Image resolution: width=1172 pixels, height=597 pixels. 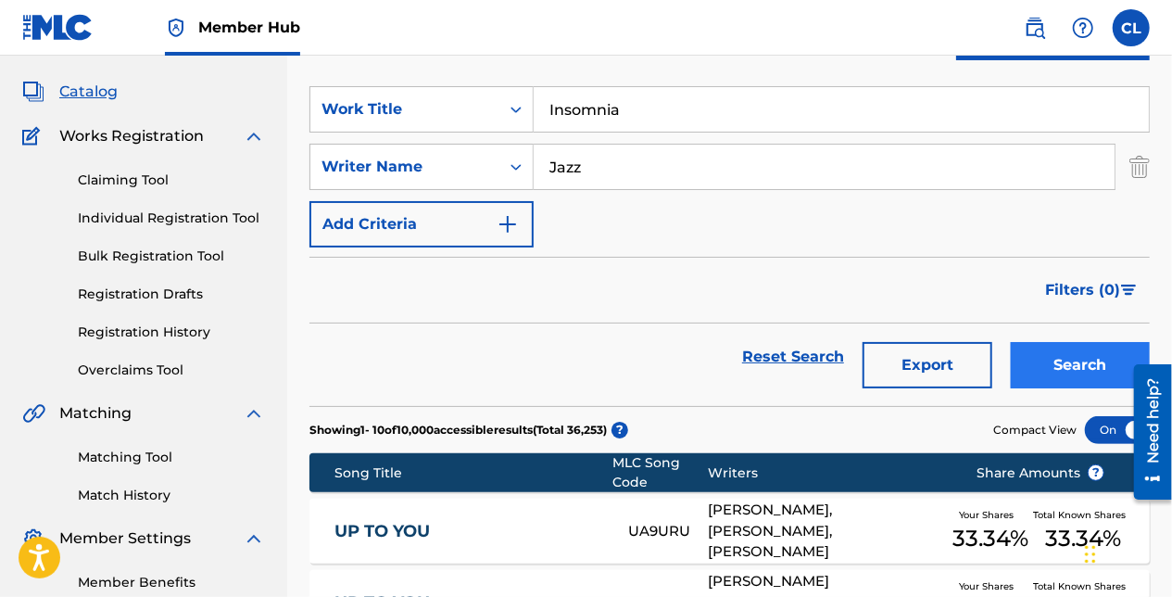 What do you see at coordinates (422, 224) in the screenshot?
I see `button: Add Criteria` at bounding box center [422, 224].